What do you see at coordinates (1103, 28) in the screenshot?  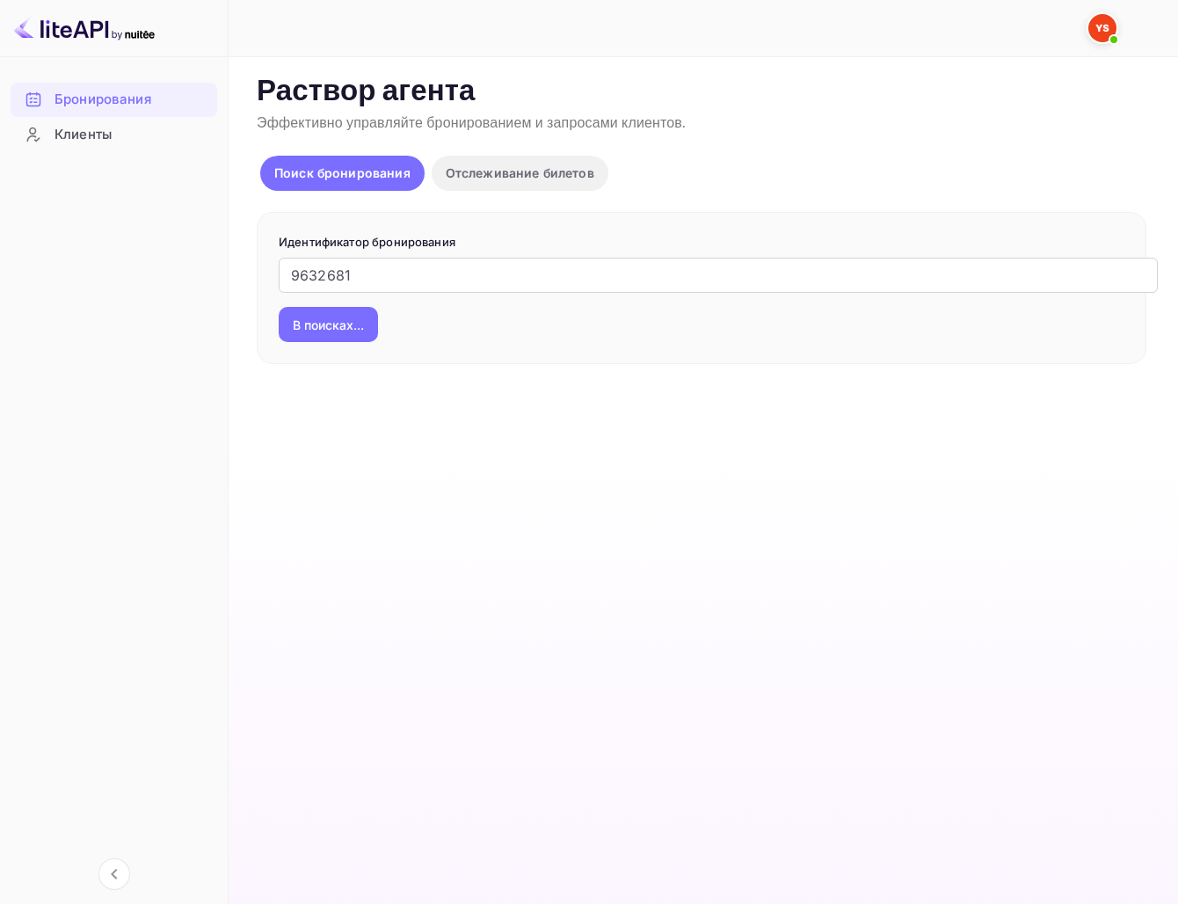 I see `img: Служба Поддержки Яндекса` at bounding box center [1103, 28].